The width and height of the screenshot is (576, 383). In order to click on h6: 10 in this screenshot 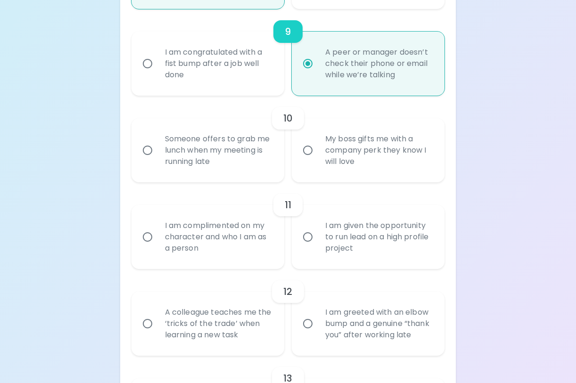, I will do `click(288, 118)`.